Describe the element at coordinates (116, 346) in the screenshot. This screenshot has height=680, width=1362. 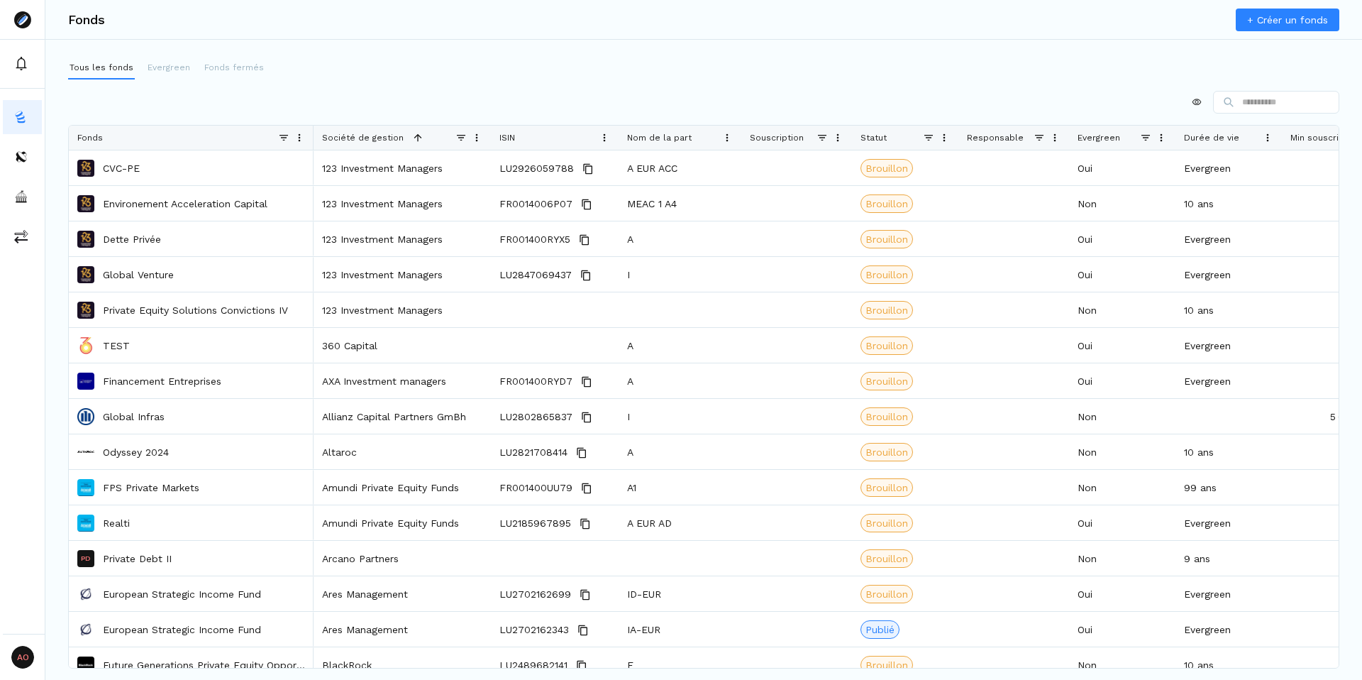
I see `p: TEST` at that location.